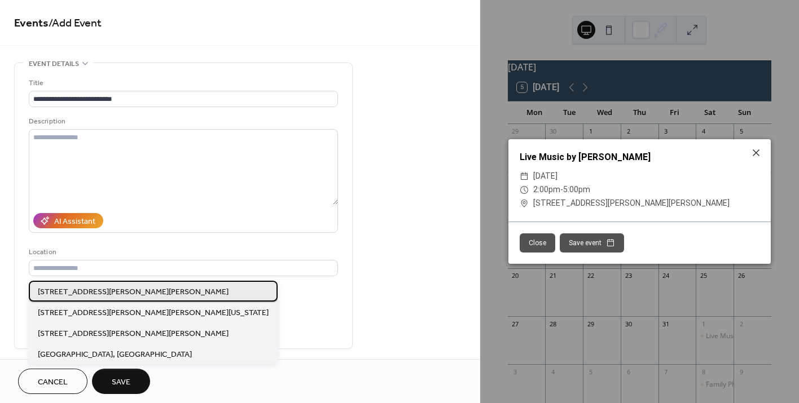  I want to click on span: 5:00pm, so click(577, 190).